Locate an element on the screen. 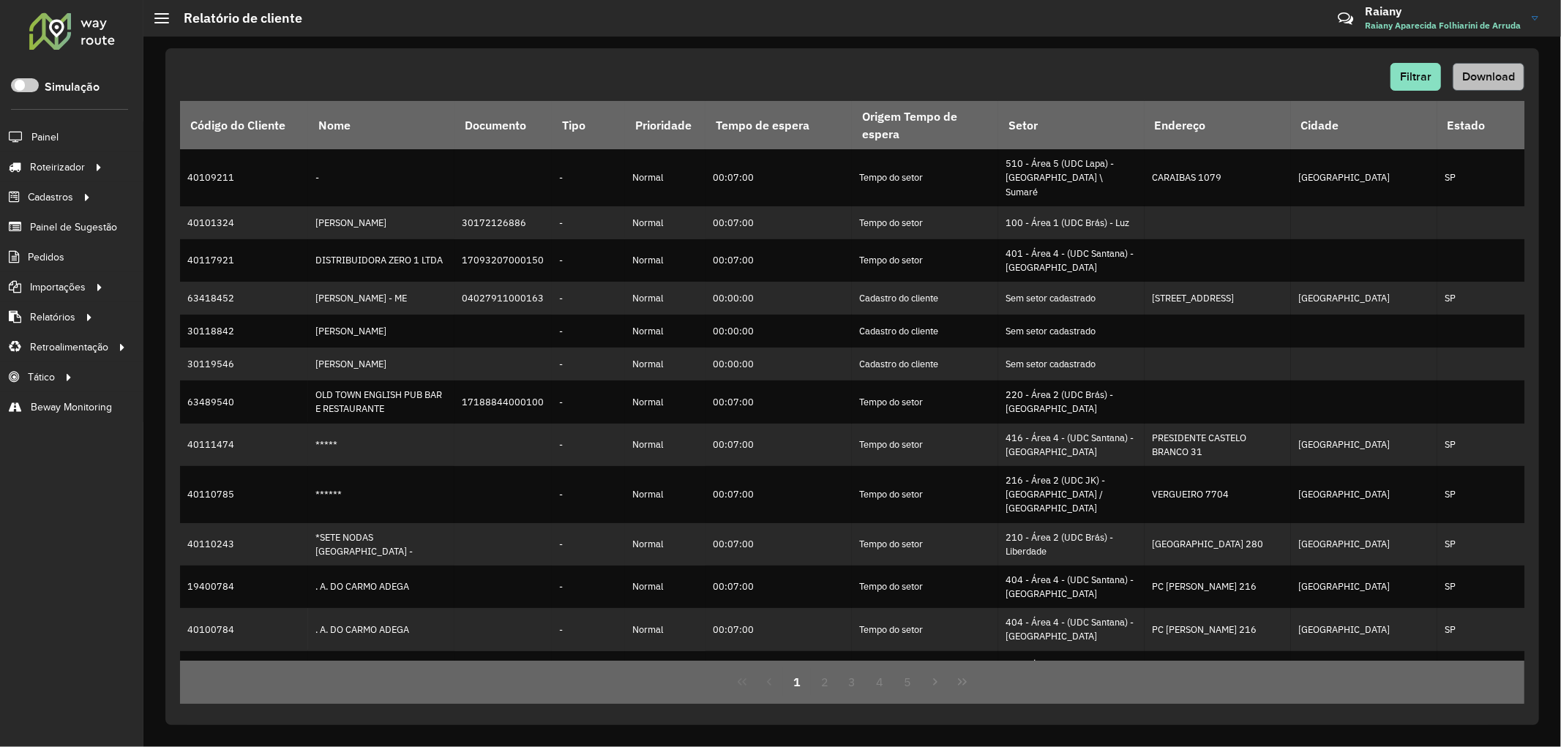 The image size is (1561, 747). label: Simulação is located at coordinates (72, 87).